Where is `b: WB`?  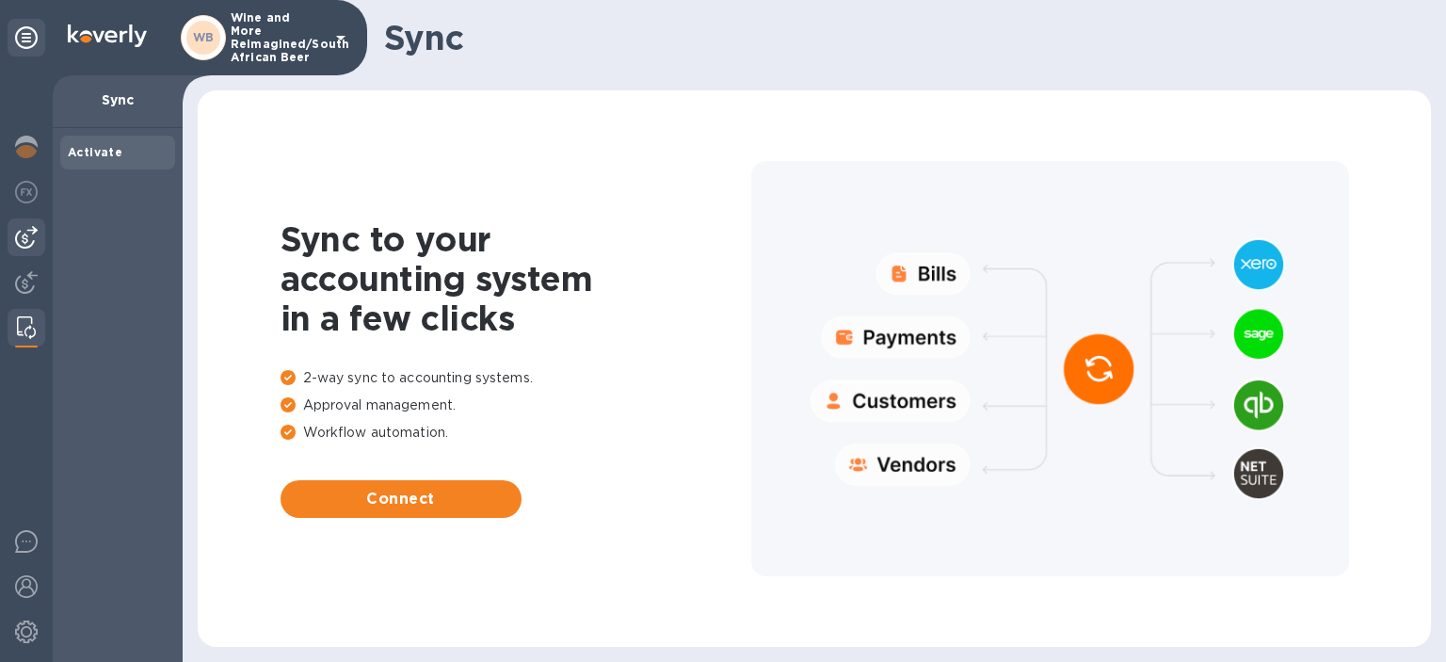 b: WB is located at coordinates (203, 37).